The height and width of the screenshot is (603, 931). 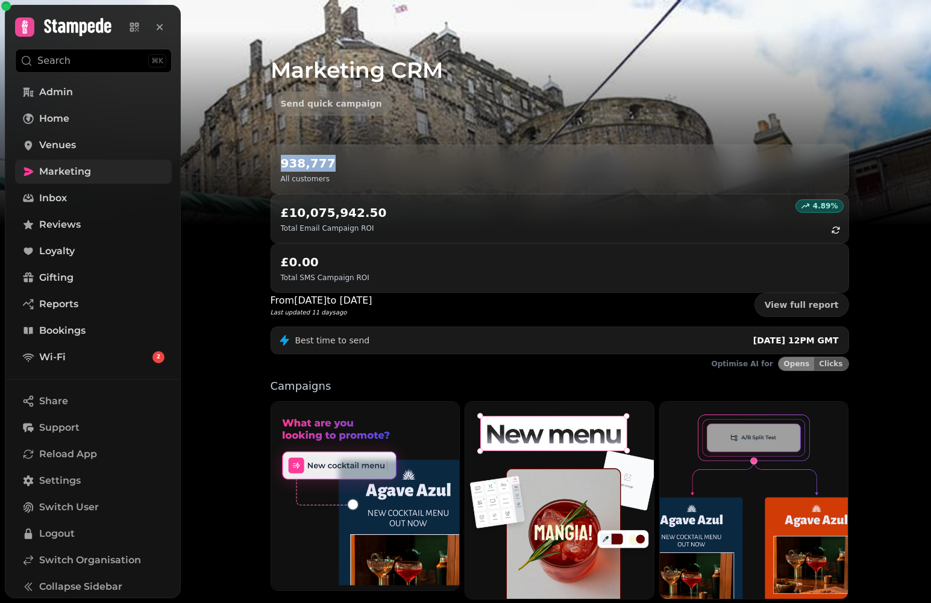 I want to click on p: All customers, so click(x=308, y=179).